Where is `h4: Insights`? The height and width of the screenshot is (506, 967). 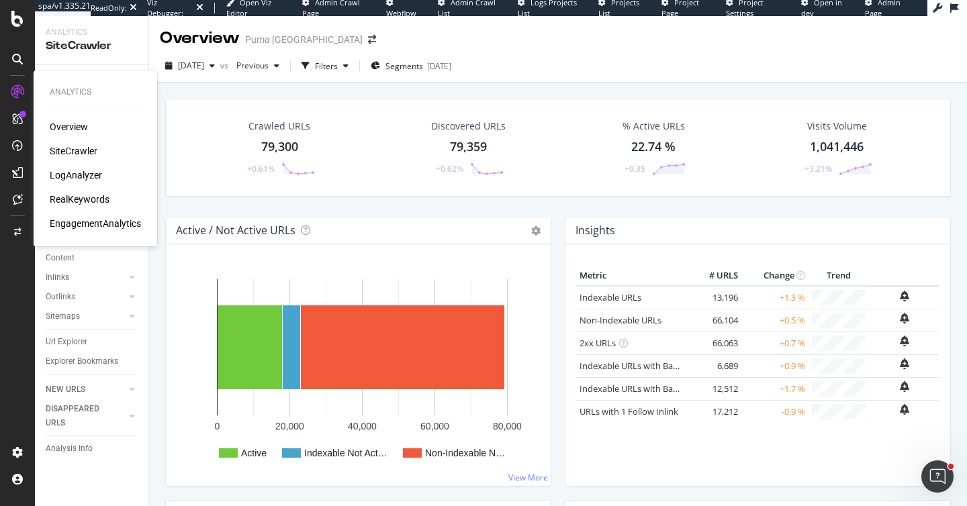 h4: Insights is located at coordinates (595, 230).